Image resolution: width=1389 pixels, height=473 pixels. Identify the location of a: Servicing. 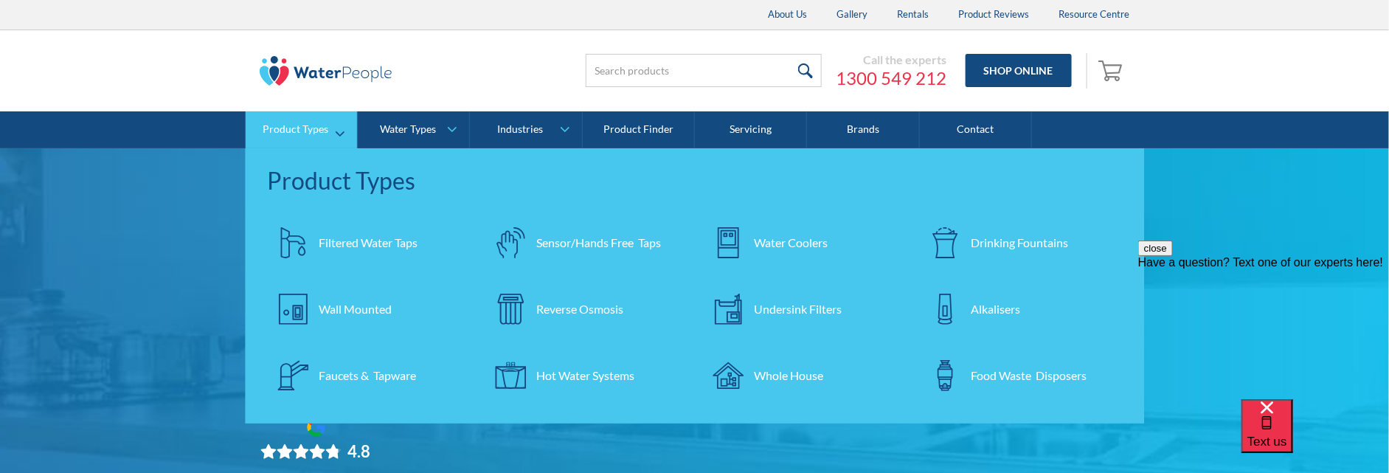
(751, 130).